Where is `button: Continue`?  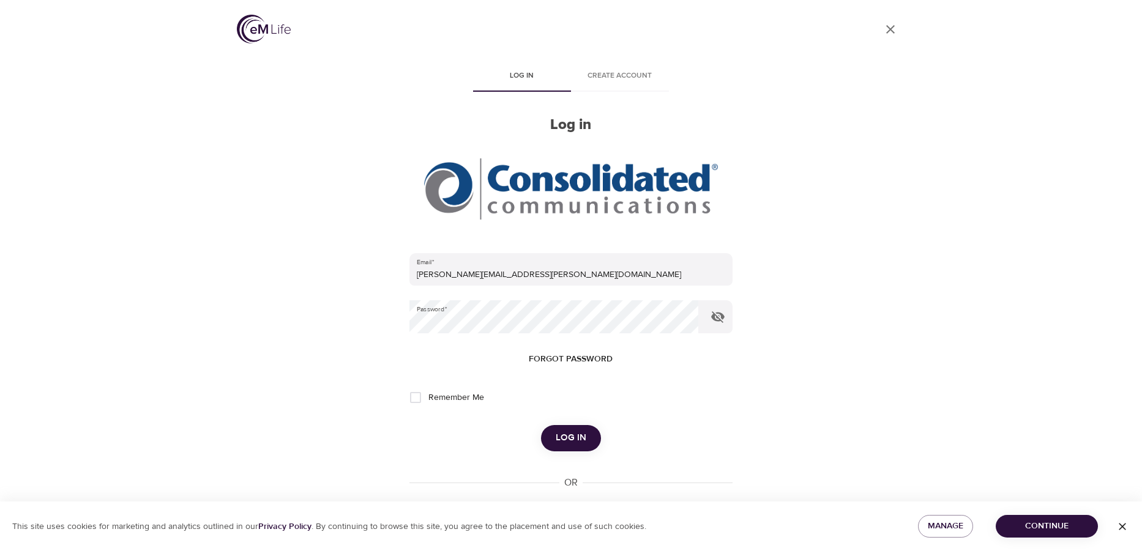 button: Continue is located at coordinates (1046, 526).